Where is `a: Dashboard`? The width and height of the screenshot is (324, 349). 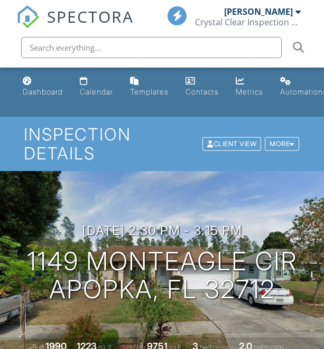
a: Dashboard is located at coordinates (43, 87).